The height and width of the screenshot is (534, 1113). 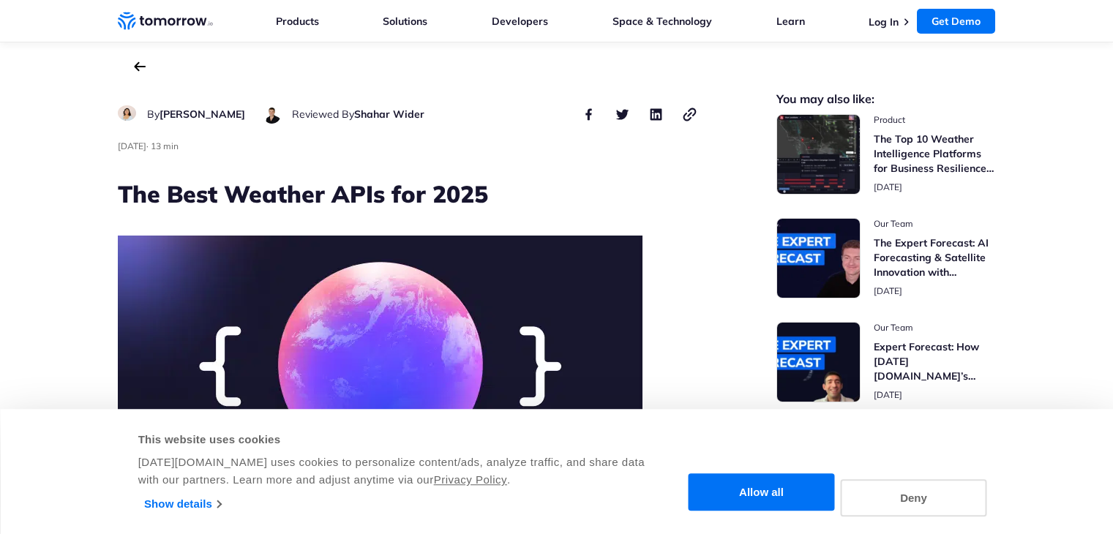 What do you see at coordinates (886, 362) in the screenshot?
I see `a: Read Expert Forecast: How Tomorrow.io’s Microwave Sounders Are Revolutionizing Hurricane Monitoring` at bounding box center [886, 362].